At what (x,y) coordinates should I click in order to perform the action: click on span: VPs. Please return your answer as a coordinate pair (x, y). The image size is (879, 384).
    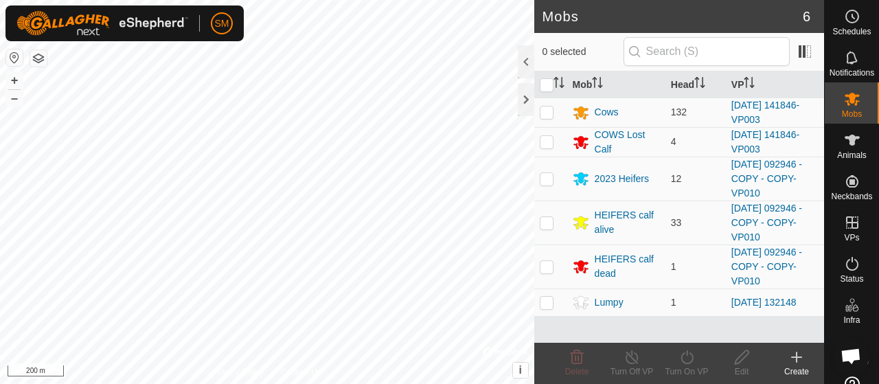
    Looking at the image, I should click on (851, 238).